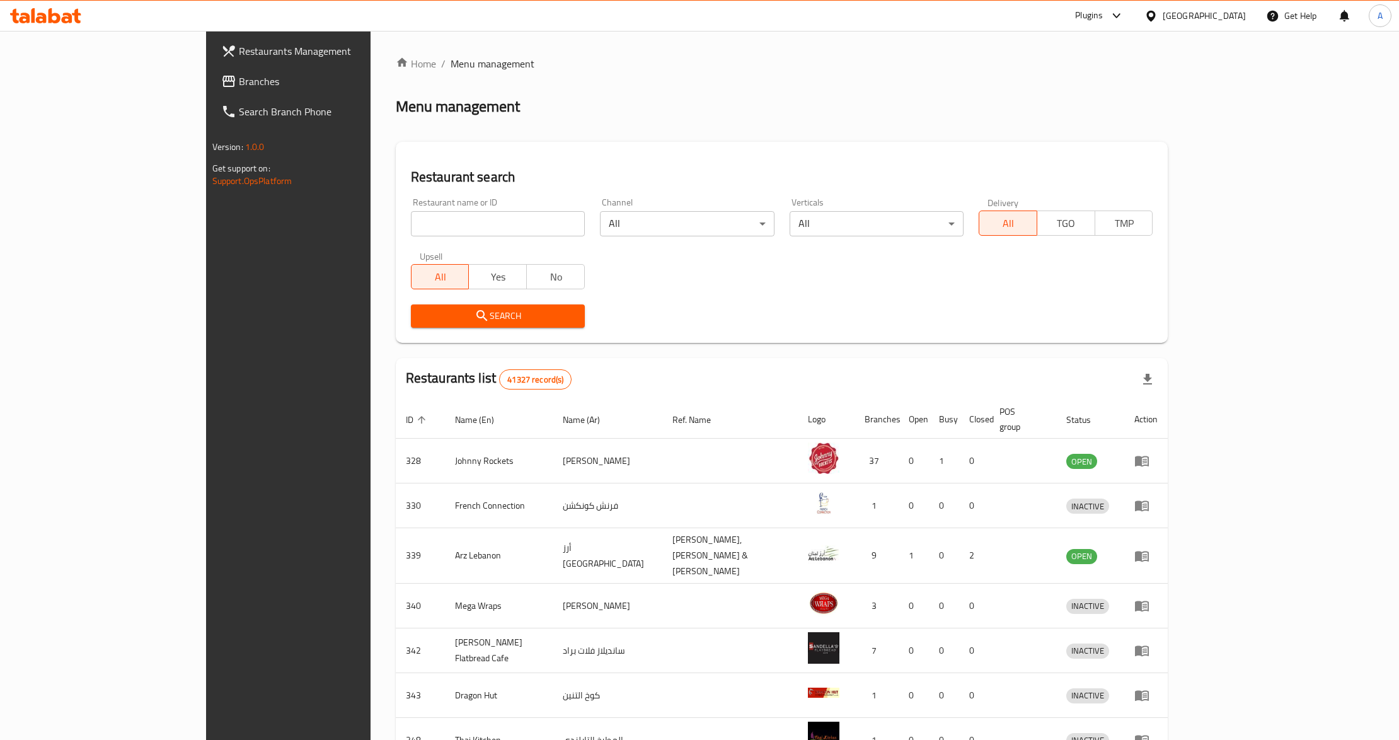  What do you see at coordinates (325, 51) in the screenshot?
I see `a: Restaurants Management` at bounding box center [325, 51].